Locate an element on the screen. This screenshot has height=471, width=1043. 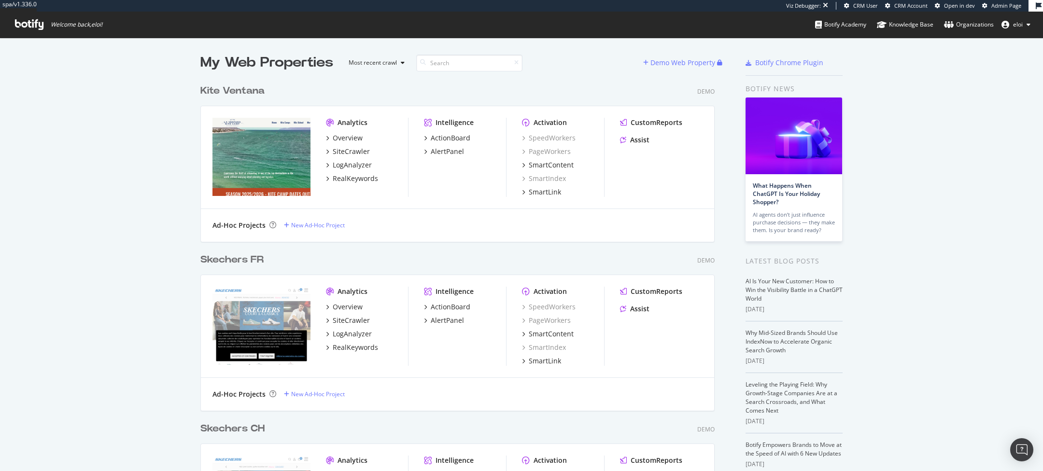
a: SmartIndex is located at coordinates (544, 179).